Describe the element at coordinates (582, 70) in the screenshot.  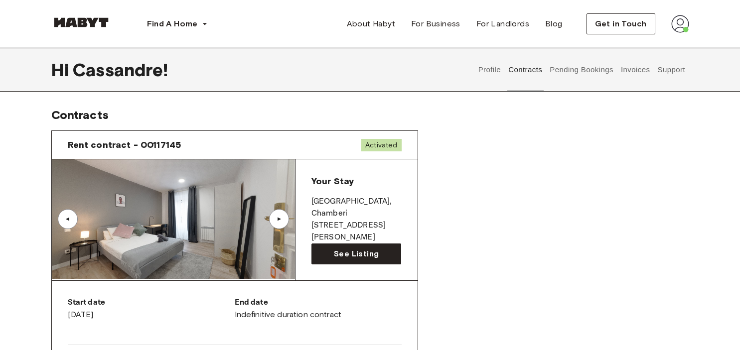
I see `div: user profile tabs` at that location.